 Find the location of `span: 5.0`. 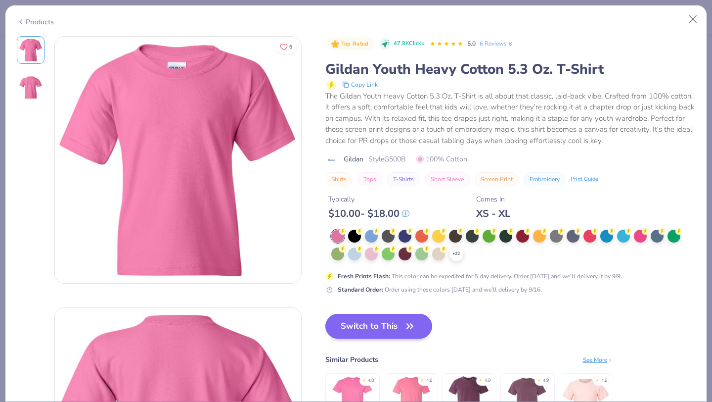

span: 5.0 is located at coordinates (471, 44).